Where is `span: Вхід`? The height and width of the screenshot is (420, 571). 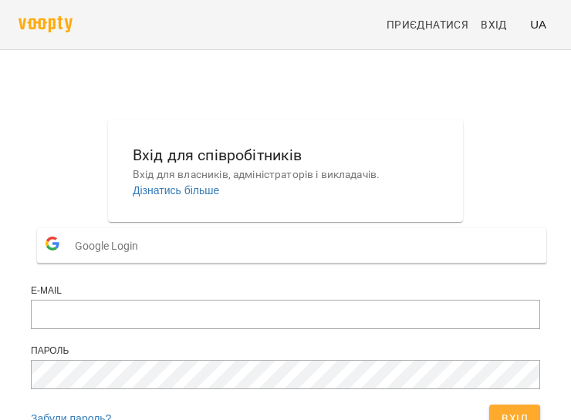
span: Вхід is located at coordinates (494, 25).